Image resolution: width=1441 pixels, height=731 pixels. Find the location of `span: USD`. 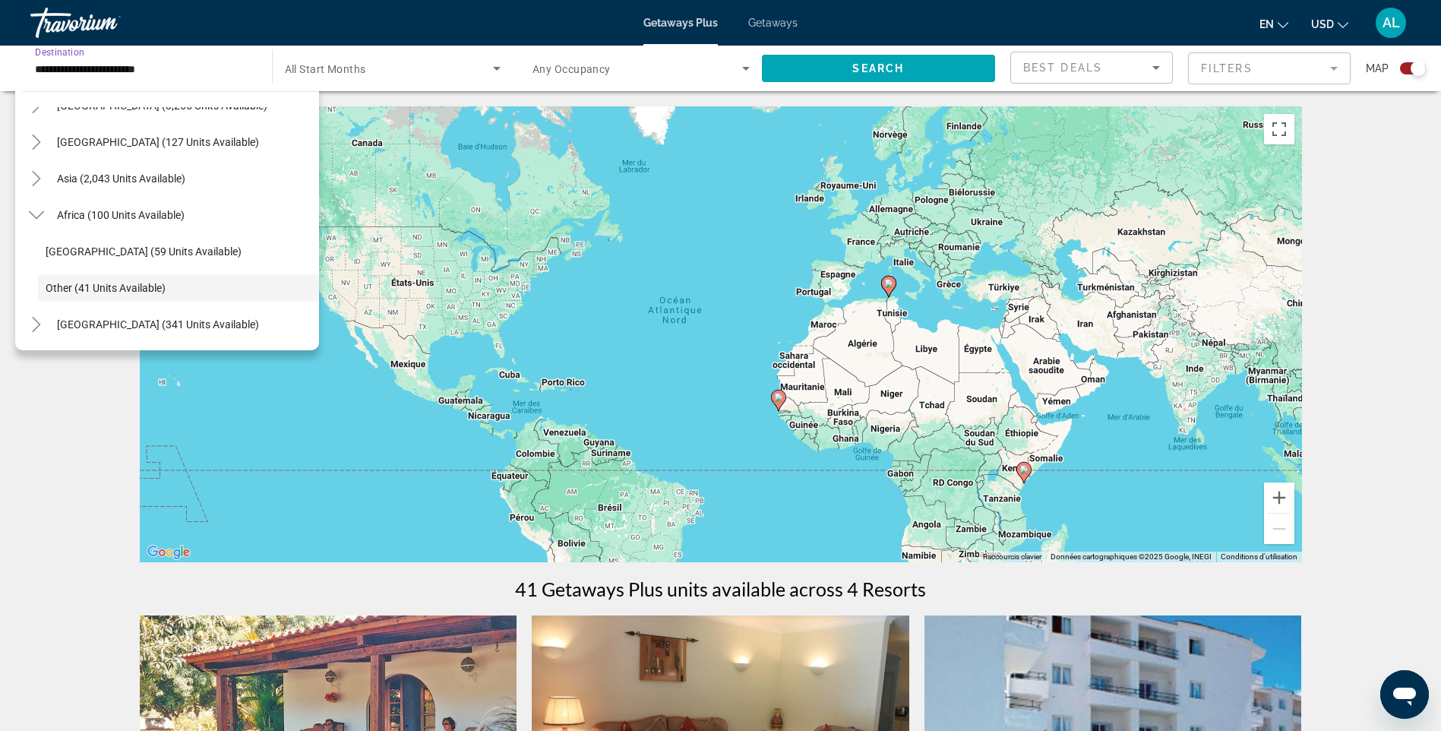

span: USD is located at coordinates (1323, 24).